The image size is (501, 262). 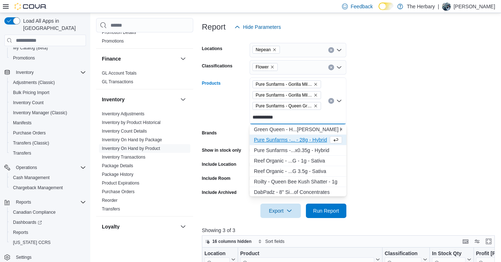 What do you see at coordinates (123, 114) in the screenshot?
I see `a: Inventory Adjustments` at bounding box center [123, 114].